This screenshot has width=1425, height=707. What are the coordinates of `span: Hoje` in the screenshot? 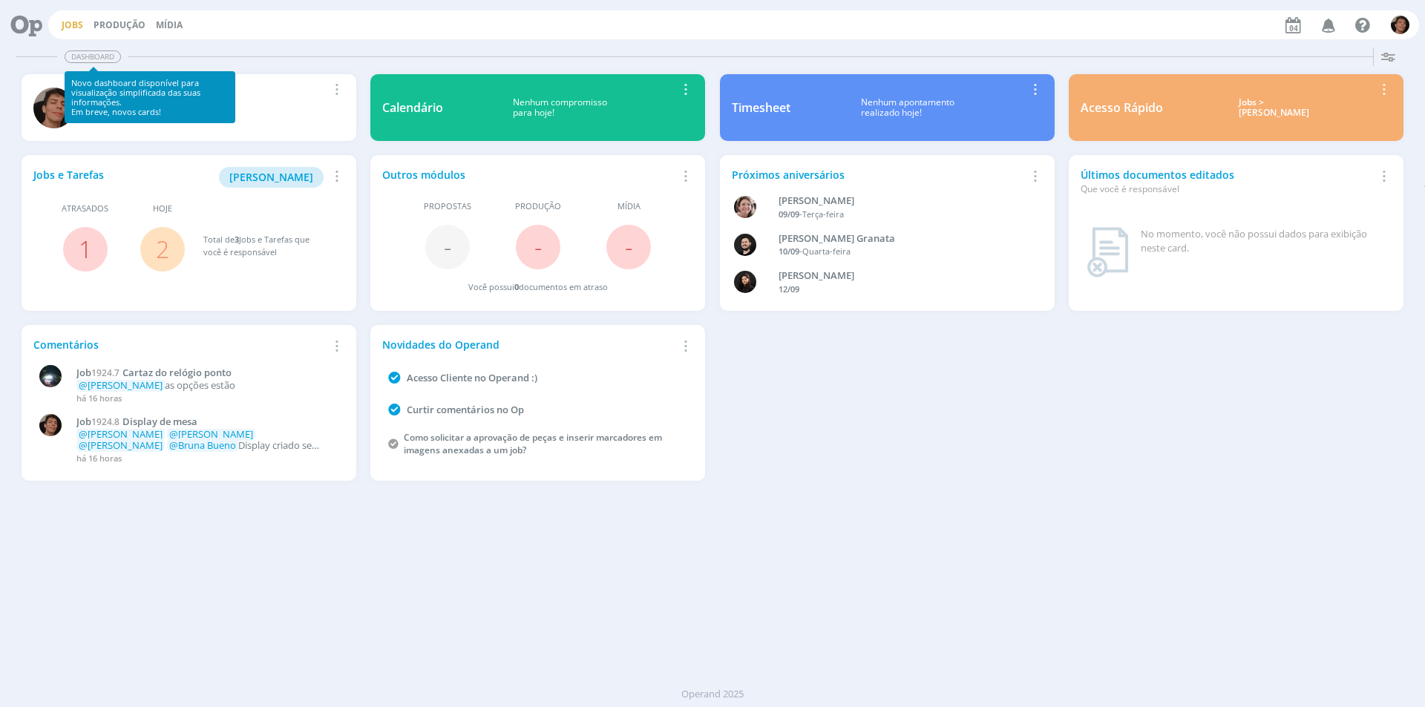 It's located at (162, 209).